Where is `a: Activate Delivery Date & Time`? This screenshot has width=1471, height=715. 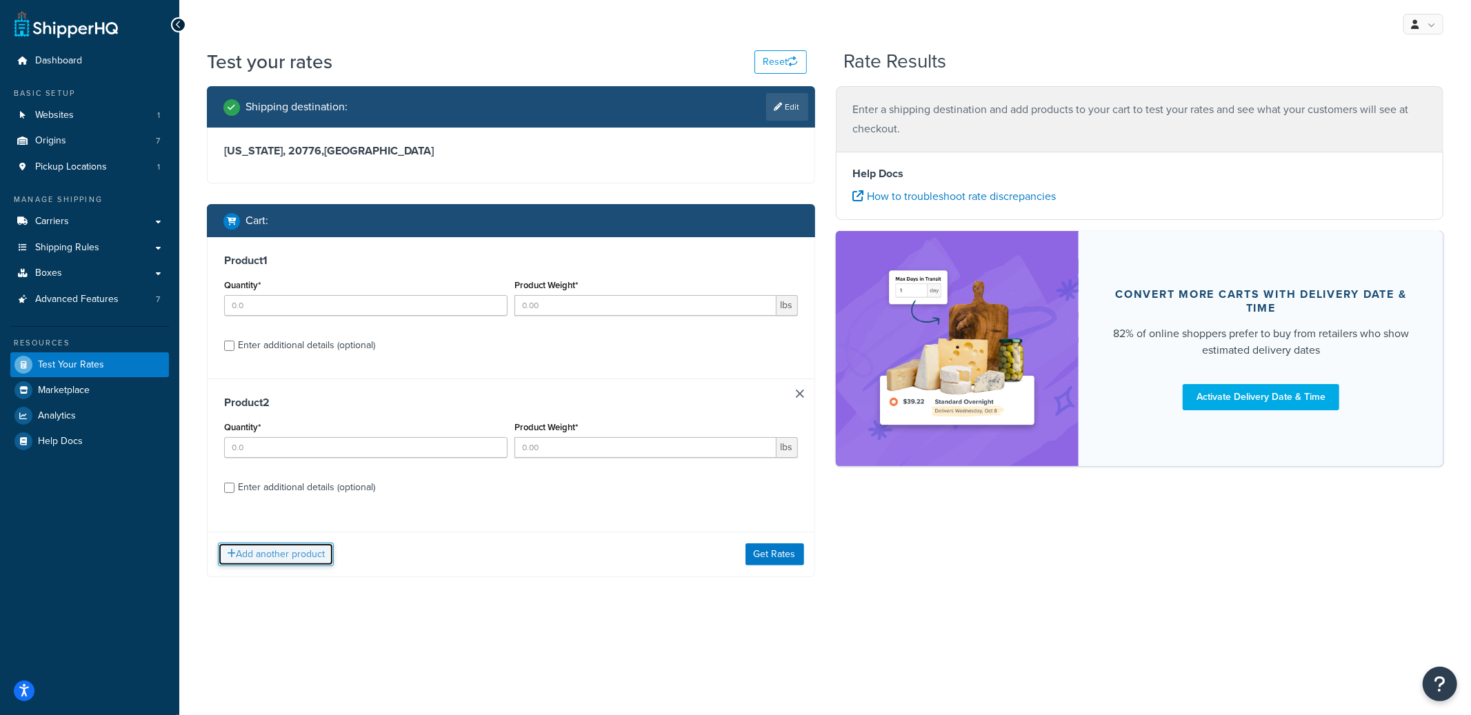
a: Activate Delivery Date & Time is located at coordinates (1261, 397).